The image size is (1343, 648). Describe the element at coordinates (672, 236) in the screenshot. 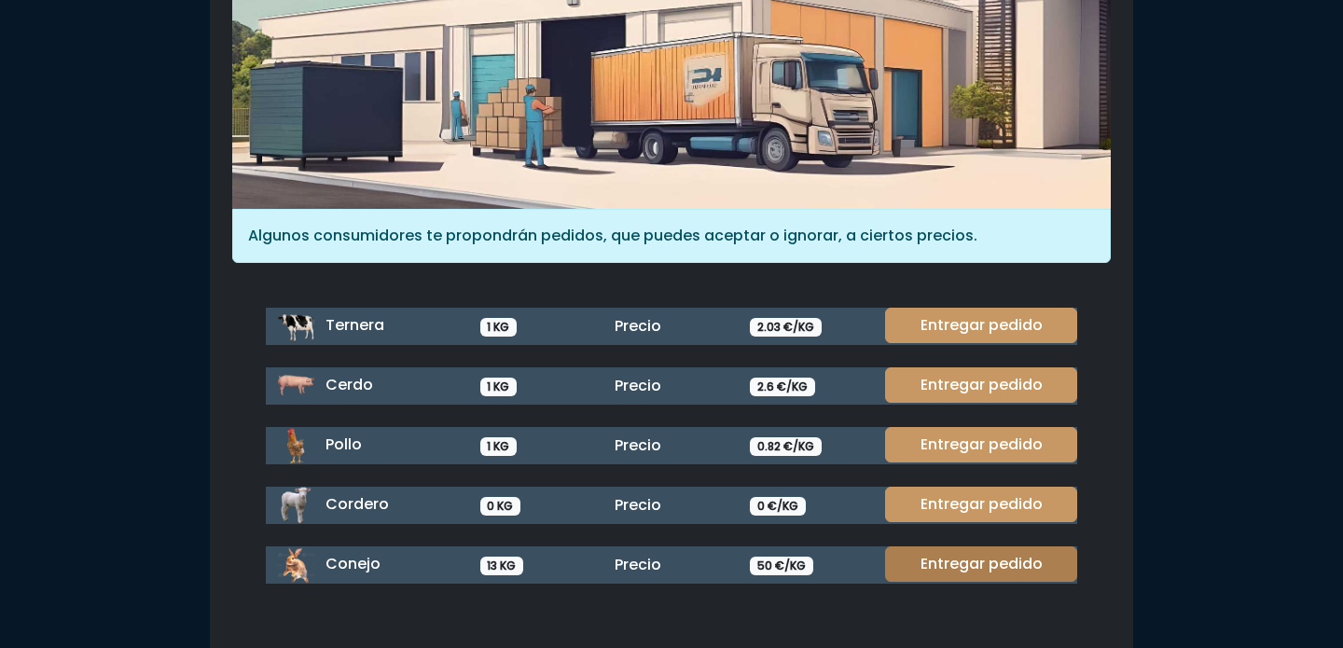

I see `div: Algunos consumidores te propondrán pedidos, que puedes aceptar o ignorar, a ciertos precios.` at that location.